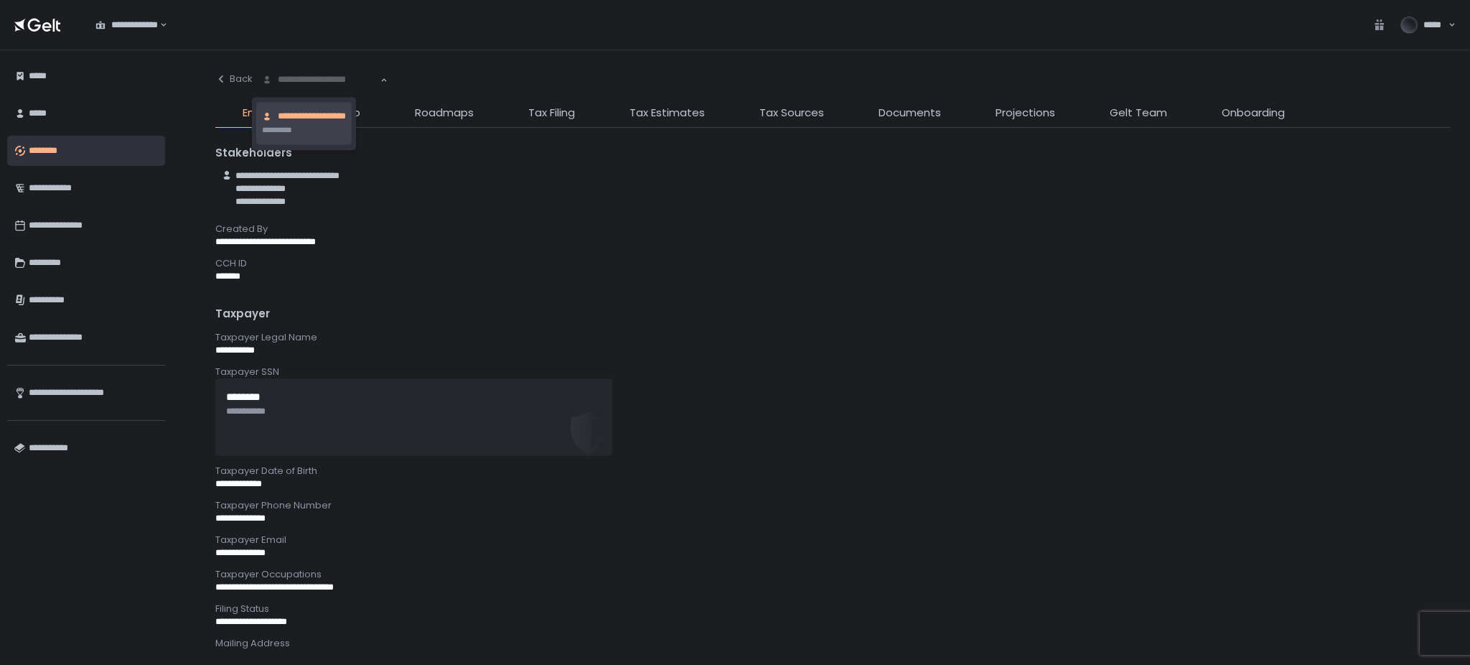 The image size is (1470, 665). I want to click on div: Taxpayer SSN, so click(833, 372).